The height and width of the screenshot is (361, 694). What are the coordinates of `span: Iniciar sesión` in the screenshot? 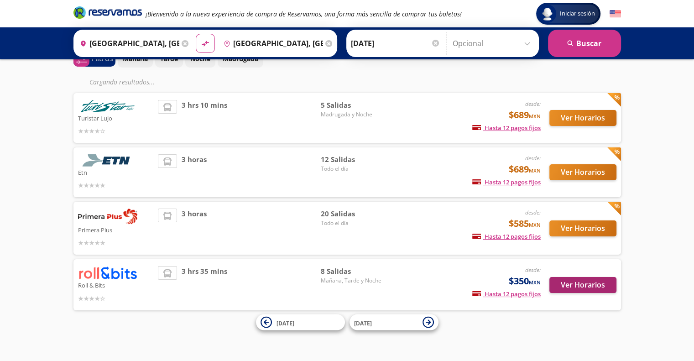 It's located at (577, 14).